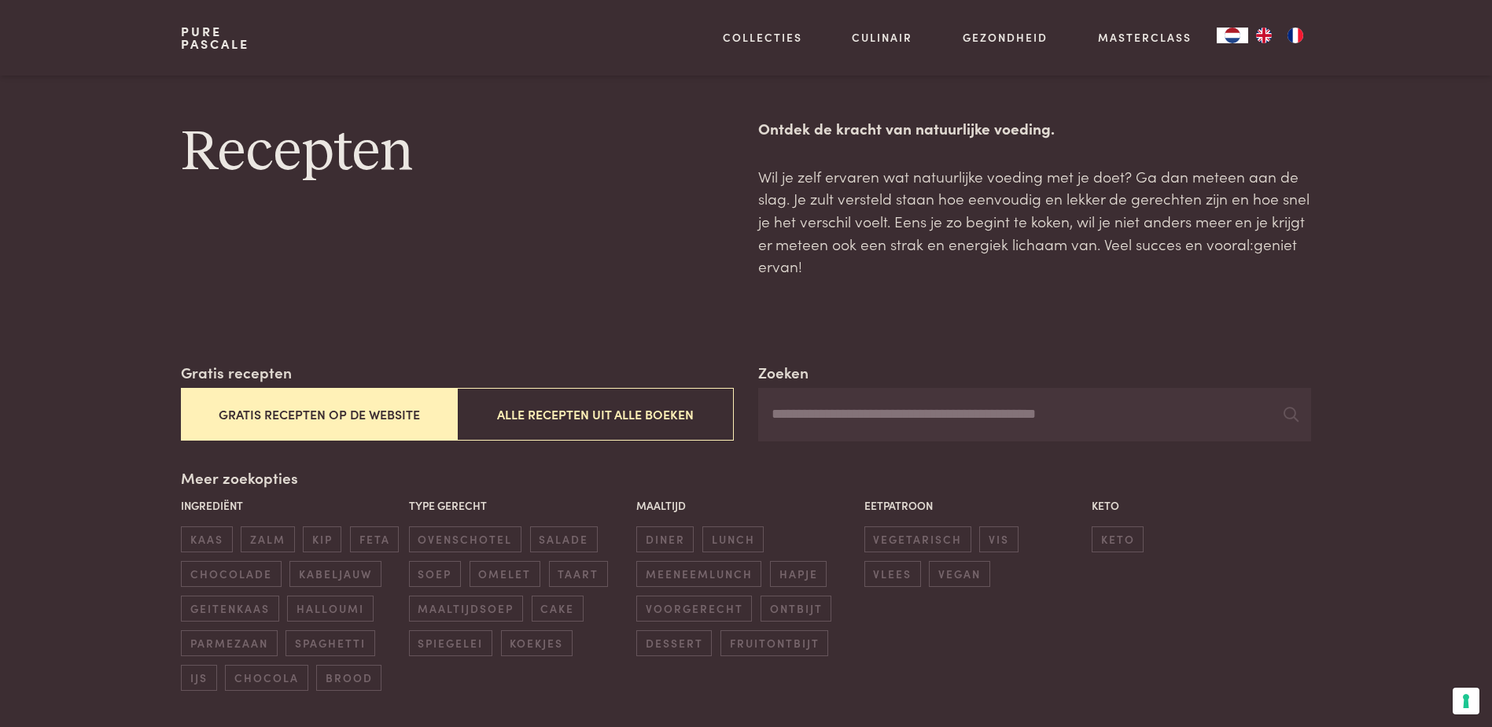 The height and width of the screenshot is (727, 1492). What do you see at coordinates (198, 677) in the screenshot?
I see `span: ijs` at bounding box center [198, 677].